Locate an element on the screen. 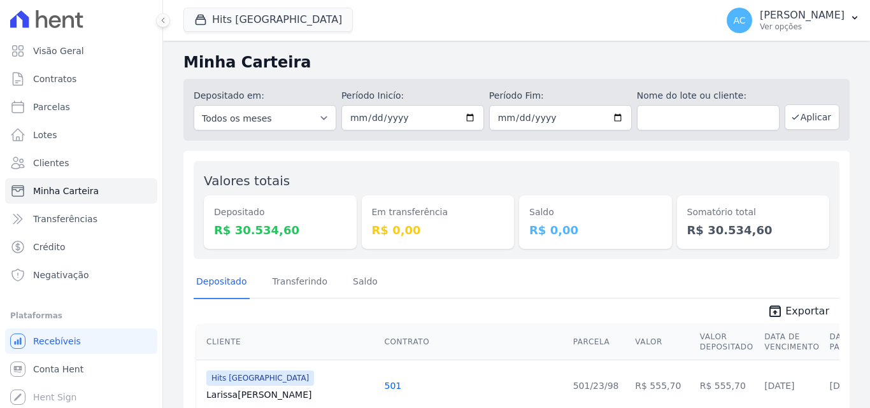  a: Conta Hent is located at coordinates (81, 370).